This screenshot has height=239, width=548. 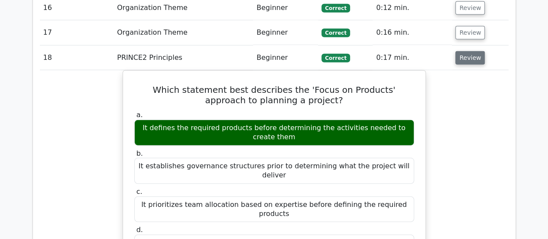 What do you see at coordinates (274, 171) in the screenshot?
I see `div: It establishes governance structures prior to determining what the project will deliver` at bounding box center [274, 171].